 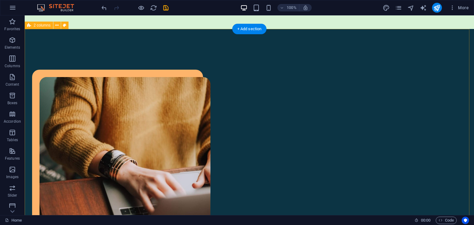 What do you see at coordinates (437, 8) in the screenshot?
I see `button: publish` at bounding box center [437, 8].